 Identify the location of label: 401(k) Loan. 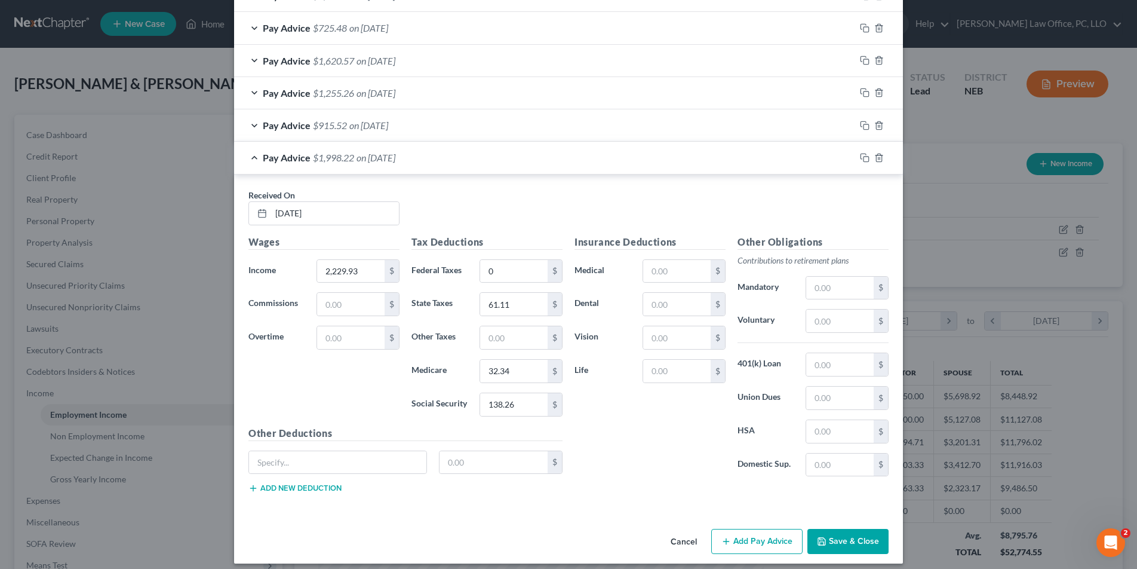
(766, 364).